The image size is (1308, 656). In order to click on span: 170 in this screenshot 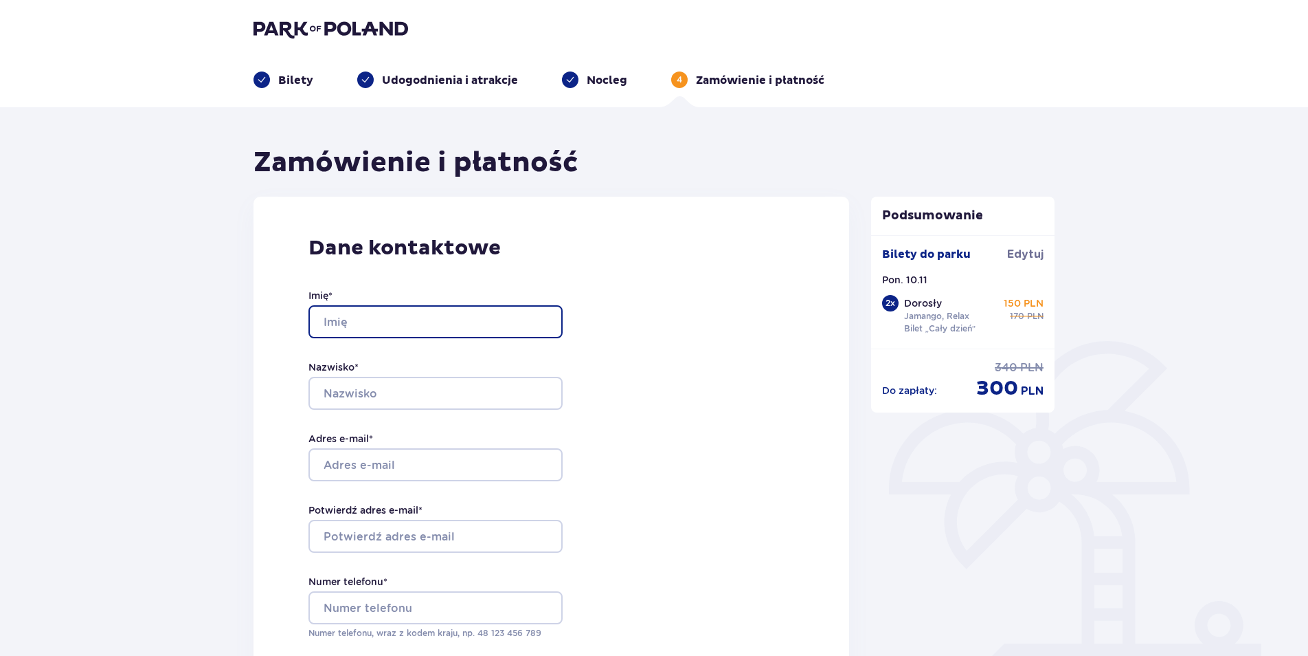, I will do `click(1017, 316)`.